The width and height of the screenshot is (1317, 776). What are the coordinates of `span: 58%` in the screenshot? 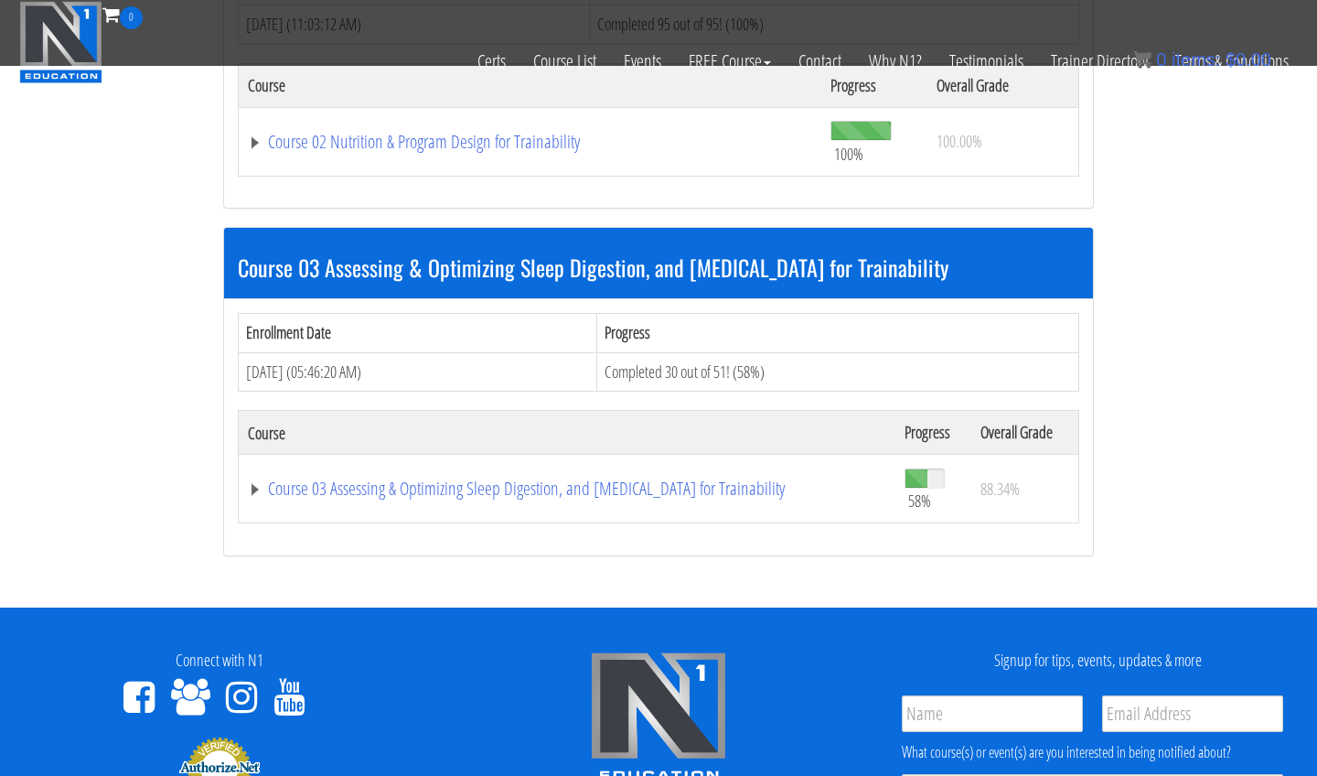 It's located at (919, 500).